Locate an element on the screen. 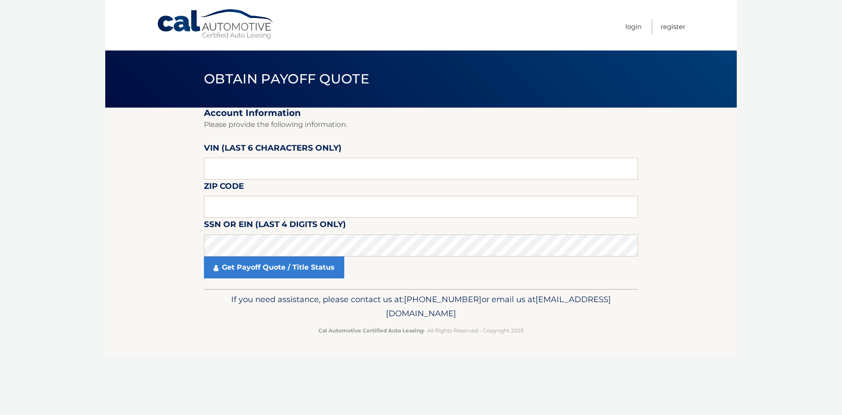 The height and width of the screenshot is (415, 842). a: Cal Automotive is located at coordinates (216, 24).